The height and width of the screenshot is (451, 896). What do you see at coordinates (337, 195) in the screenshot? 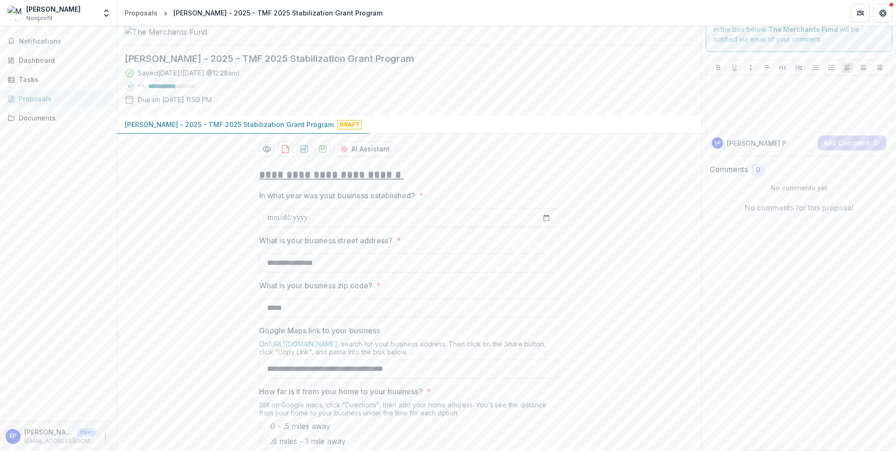
I see `p: In what year was your business established?` at bounding box center [337, 195].